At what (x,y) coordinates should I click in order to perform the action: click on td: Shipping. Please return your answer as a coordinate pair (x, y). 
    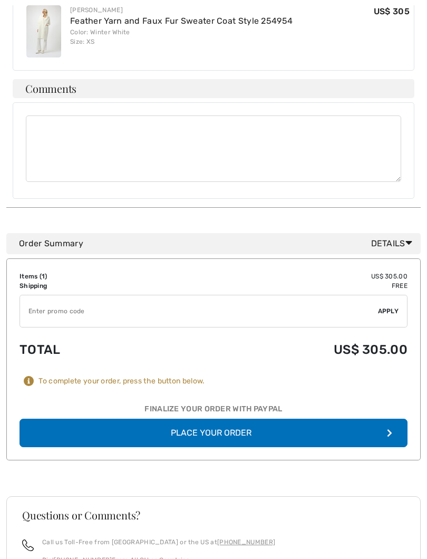
    Looking at the image, I should click on (89, 286).